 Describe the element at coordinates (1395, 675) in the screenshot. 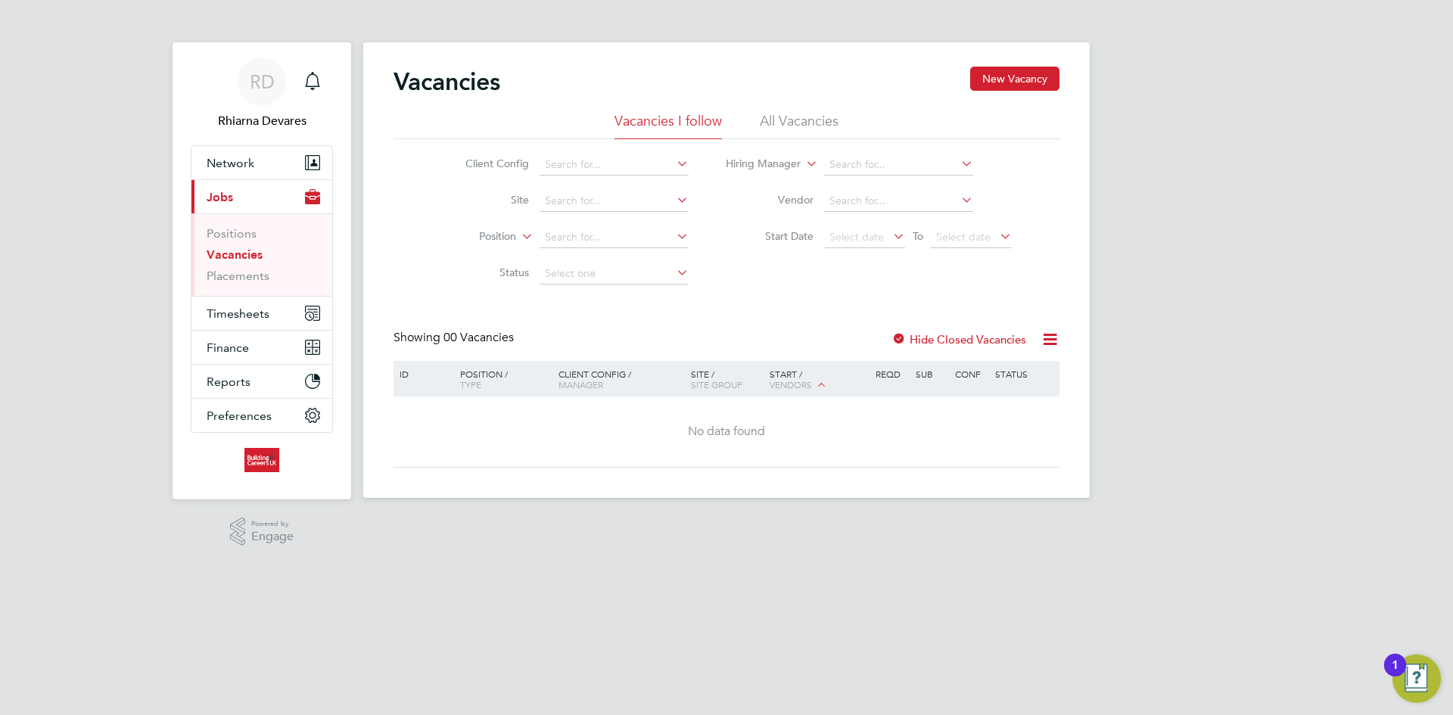

I see `div: 1` at that location.